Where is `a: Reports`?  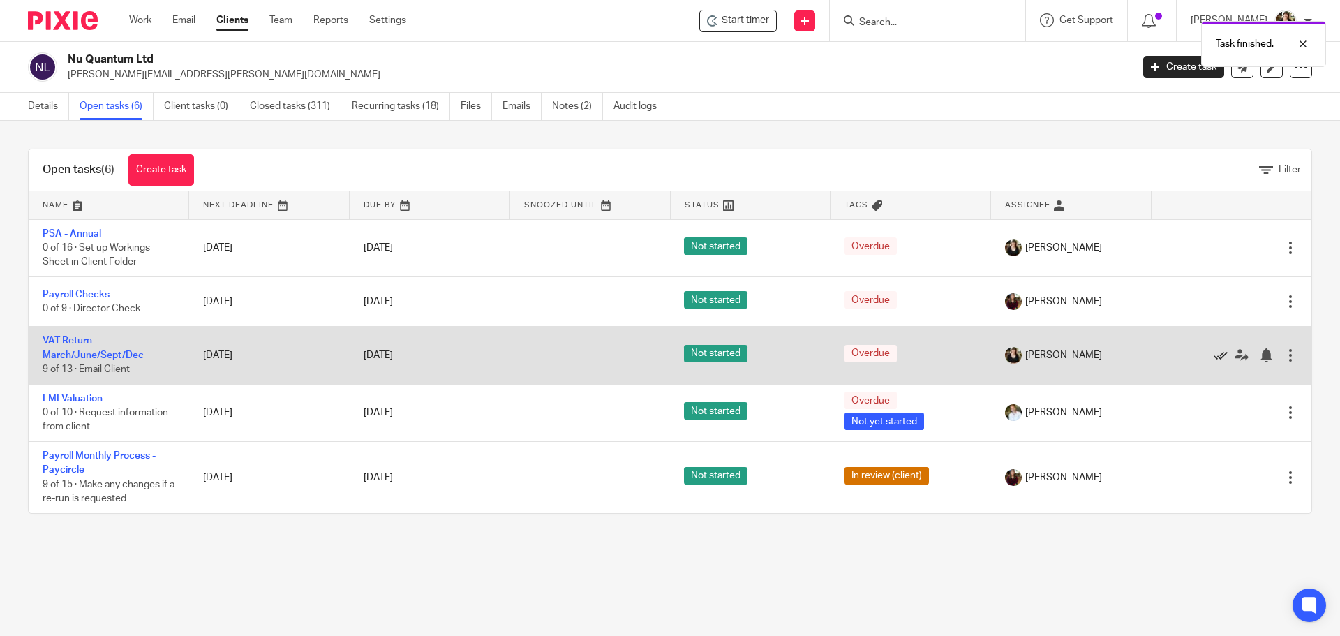
a: Reports is located at coordinates (331, 20).